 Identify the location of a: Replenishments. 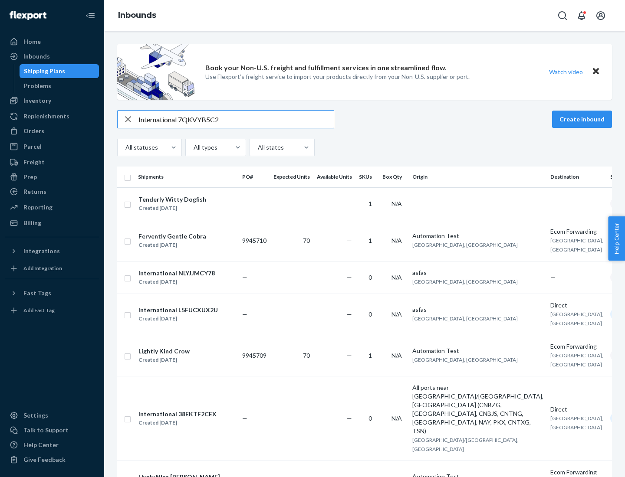
(52, 116).